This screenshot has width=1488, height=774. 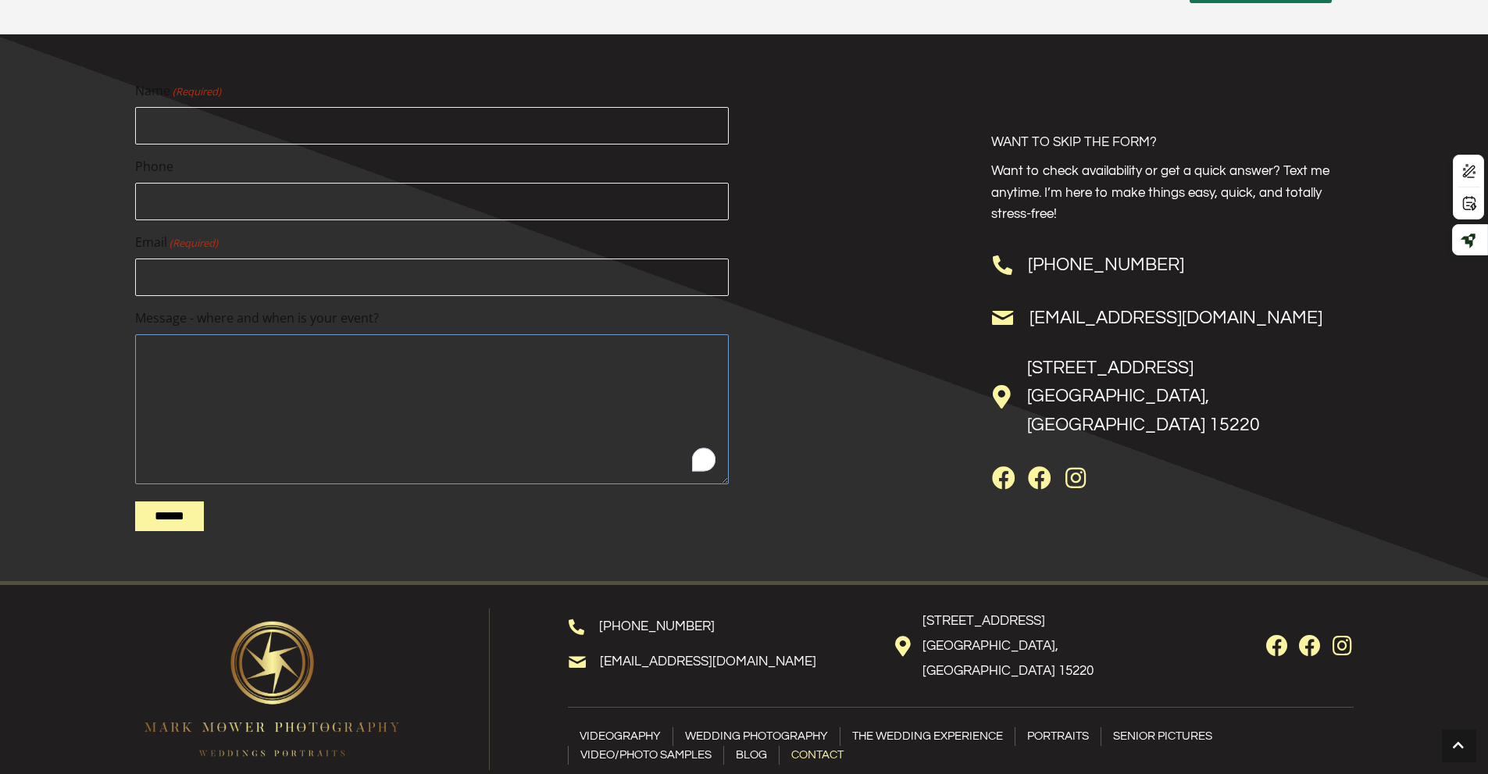 What do you see at coordinates (927, 737) in the screenshot?
I see `a: The Wedding Experience` at bounding box center [927, 737].